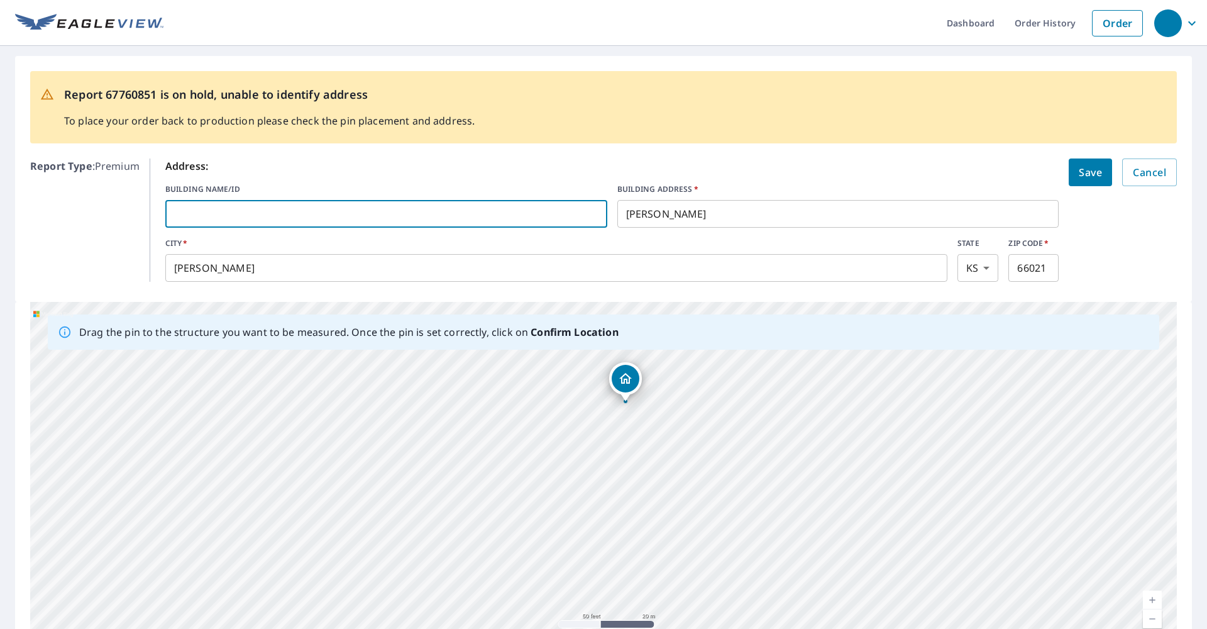 The height and width of the screenshot is (629, 1207). What do you see at coordinates (978, 243) in the screenshot?
I see `label: STATE` at bounding box center [978, 243].